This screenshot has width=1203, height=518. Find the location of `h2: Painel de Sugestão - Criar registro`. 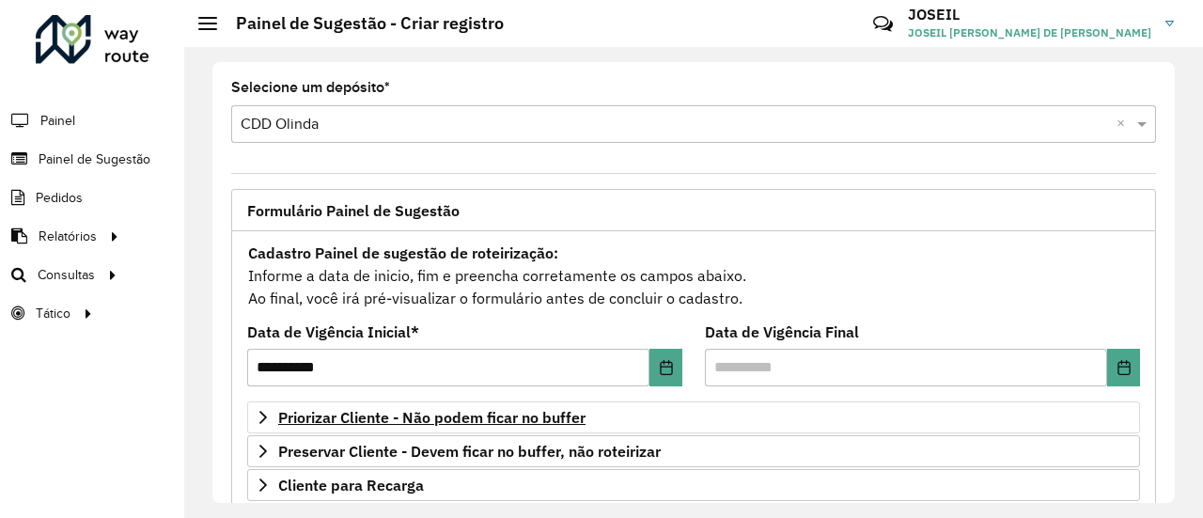

h2: Painel de Sugestão - Criar registro is located at coordinates (360, 23).